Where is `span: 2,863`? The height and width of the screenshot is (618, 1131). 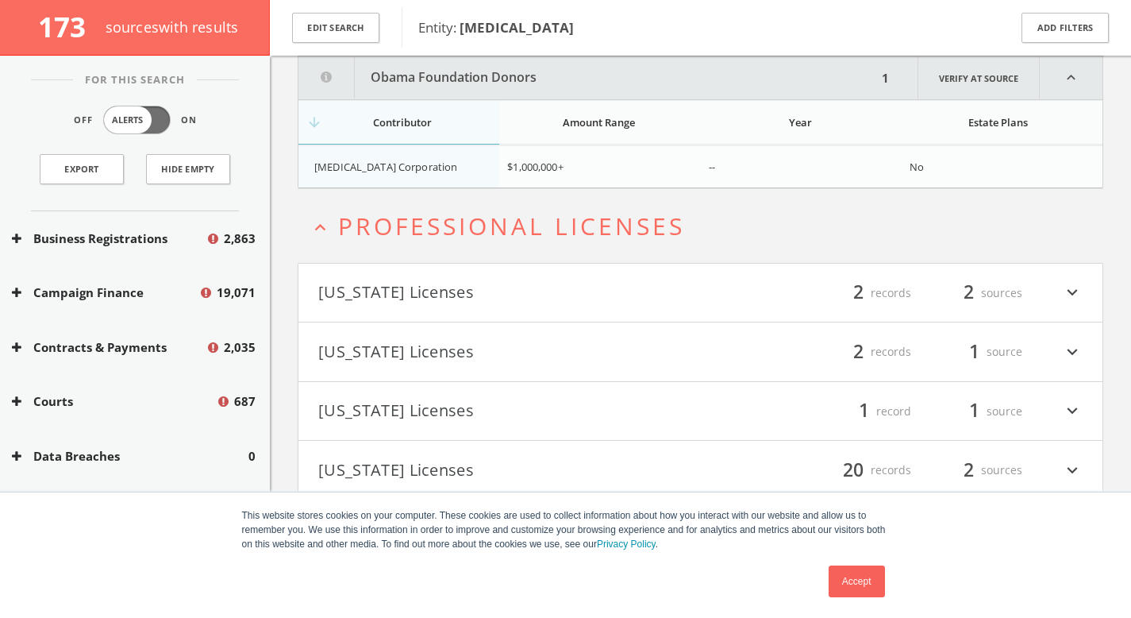
span: 2,863 is located at coordinates (240, 238).